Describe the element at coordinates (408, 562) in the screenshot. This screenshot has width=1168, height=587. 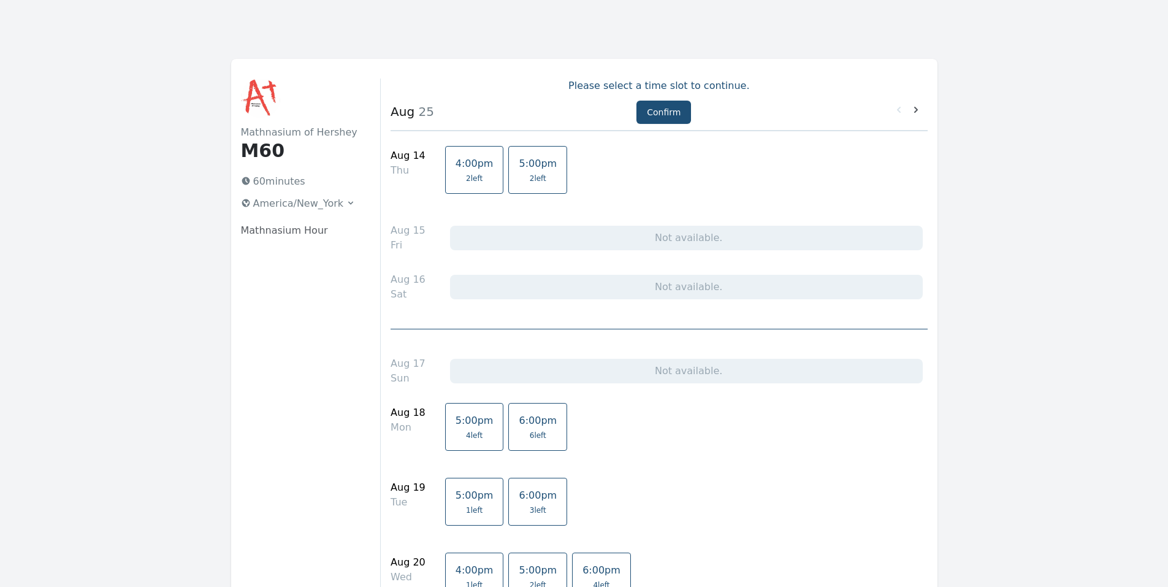
I see `div: Aug 20` at that location.